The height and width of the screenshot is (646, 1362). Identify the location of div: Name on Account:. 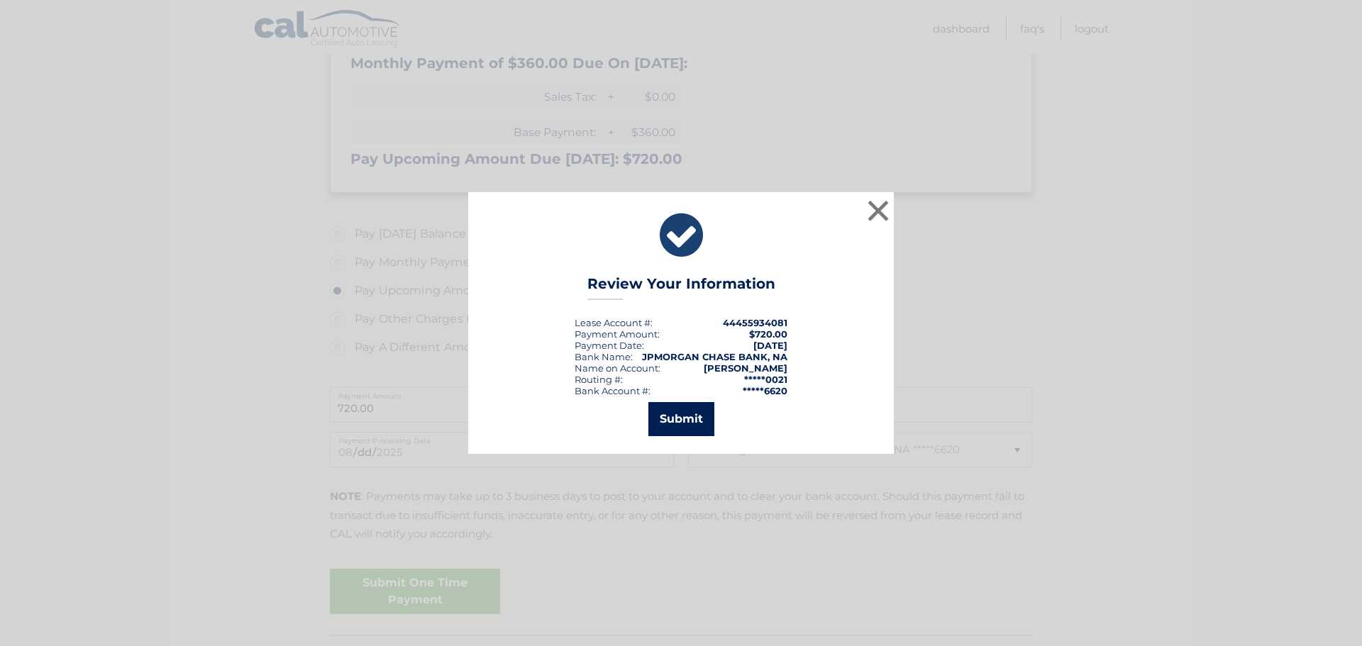
(617, 368).